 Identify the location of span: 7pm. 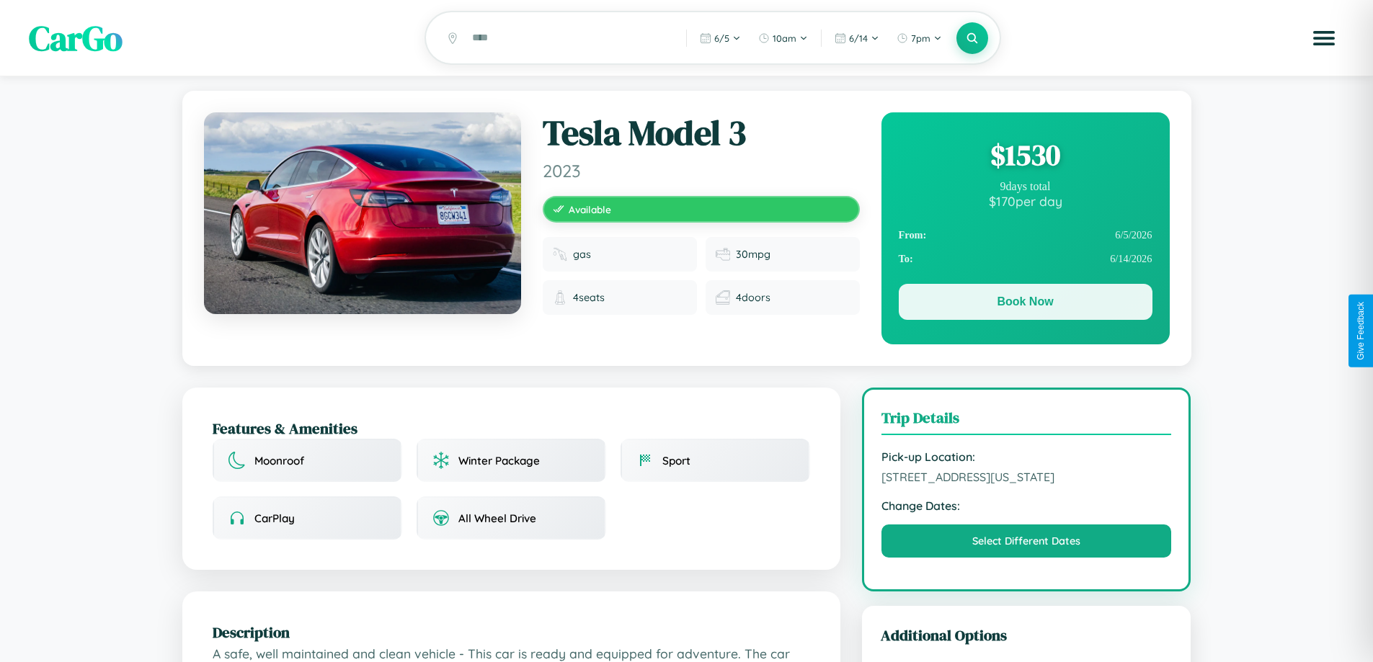
(920, 38).